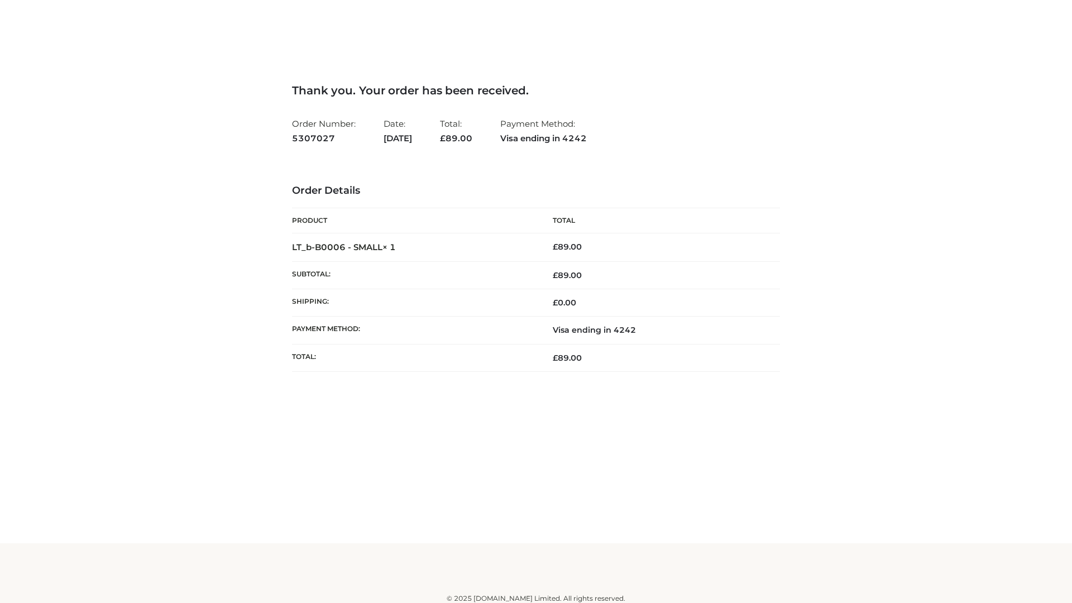 The height and width of the screenshot is (603, 1072). What do you see at coordinates (567, 247) in the screenshot?
I see `bdi: 89.00` at bounding box center [567, 247].